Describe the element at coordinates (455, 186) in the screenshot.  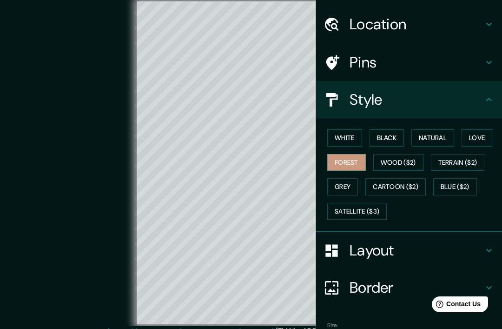
I see `button: Blue ($2)` at that location.